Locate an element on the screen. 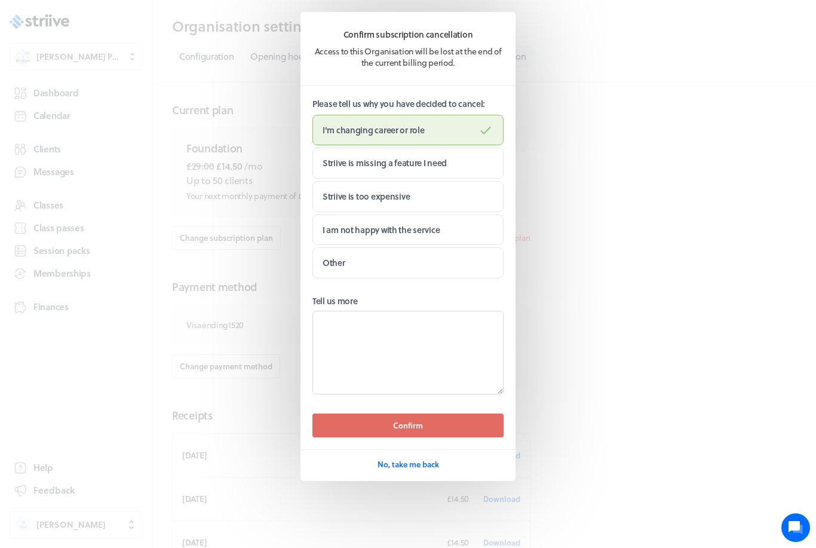 Image resolution: width=816 pixels, height=548 pixels. label: Please tell us why you have decided to cancel: is located at coordinates (408, 104).